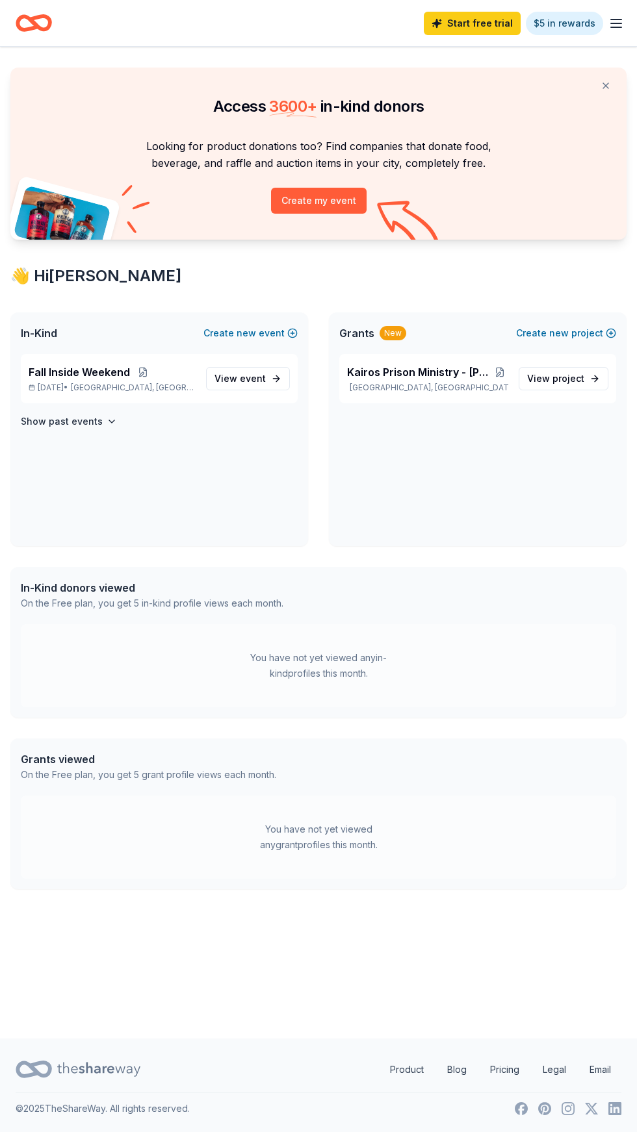 The image size is (637, 1132). I want to click on a: Pricing, so click(504, 1070).